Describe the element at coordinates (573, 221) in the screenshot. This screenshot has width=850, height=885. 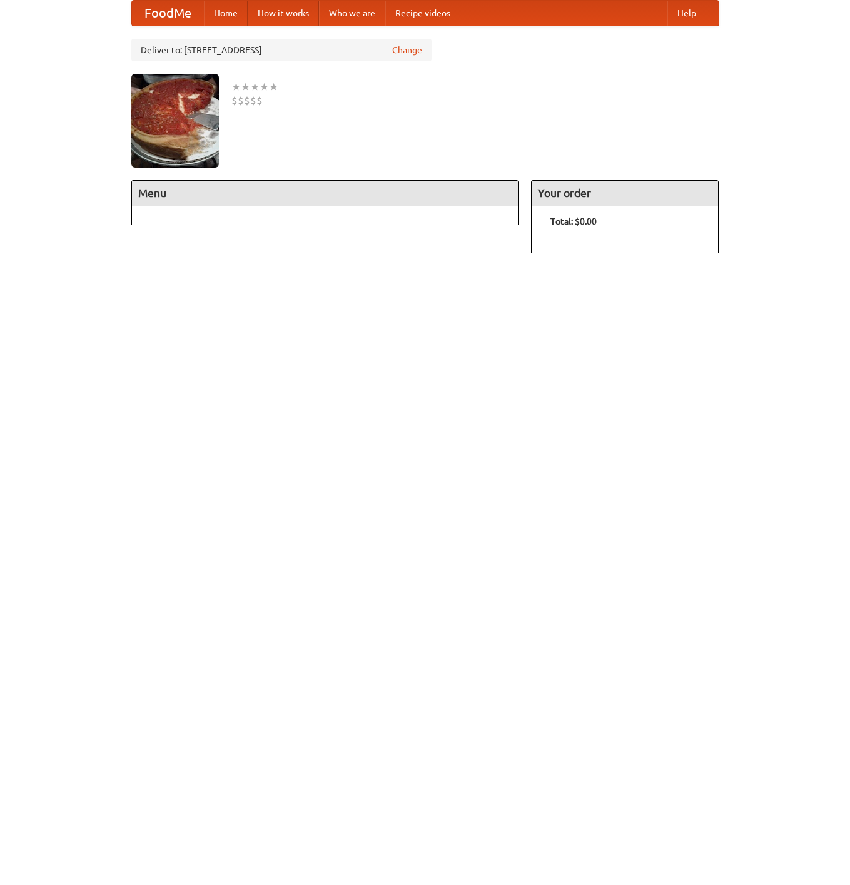
I see `b: Total: $0.00` at that location.